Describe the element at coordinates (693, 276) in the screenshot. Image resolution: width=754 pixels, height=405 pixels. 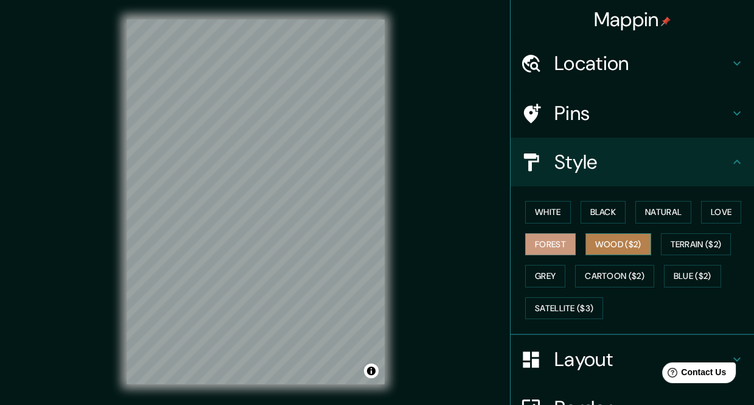
I see `button: Blue ($2)` at that location.